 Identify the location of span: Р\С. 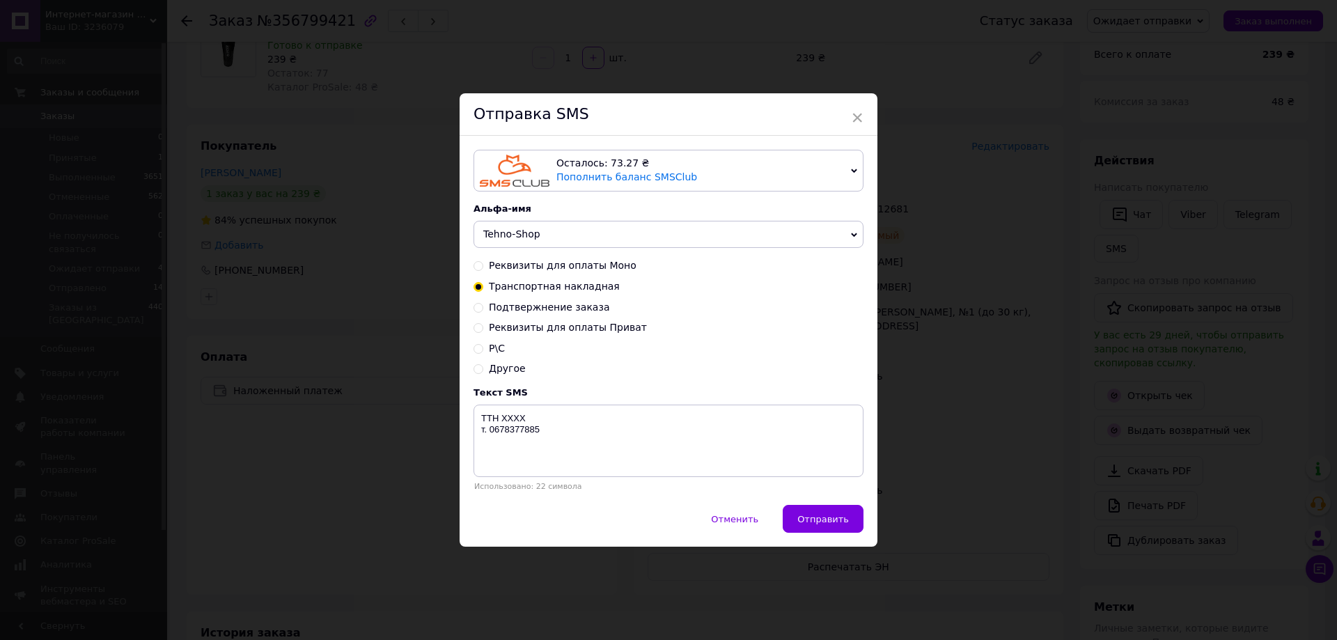
(497, 348).